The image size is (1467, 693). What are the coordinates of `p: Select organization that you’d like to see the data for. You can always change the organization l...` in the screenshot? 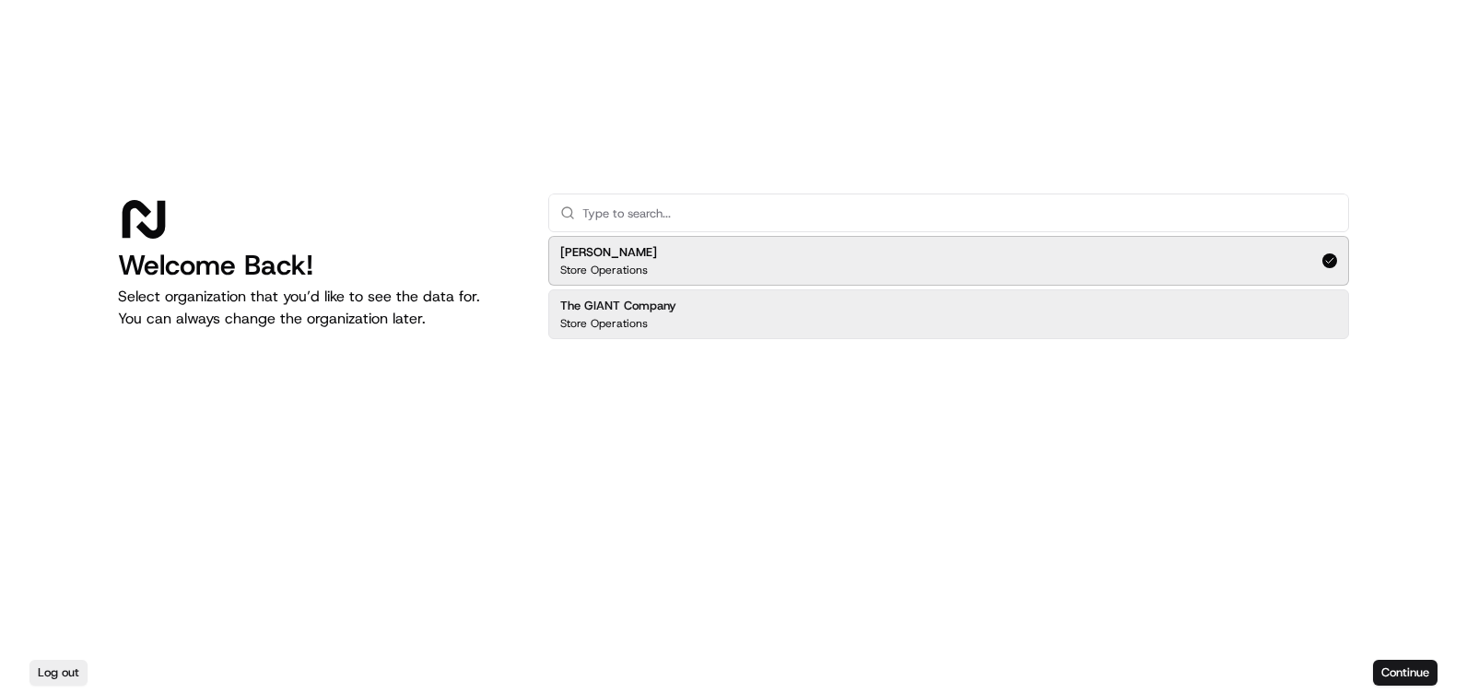 It's located at (318, 308).